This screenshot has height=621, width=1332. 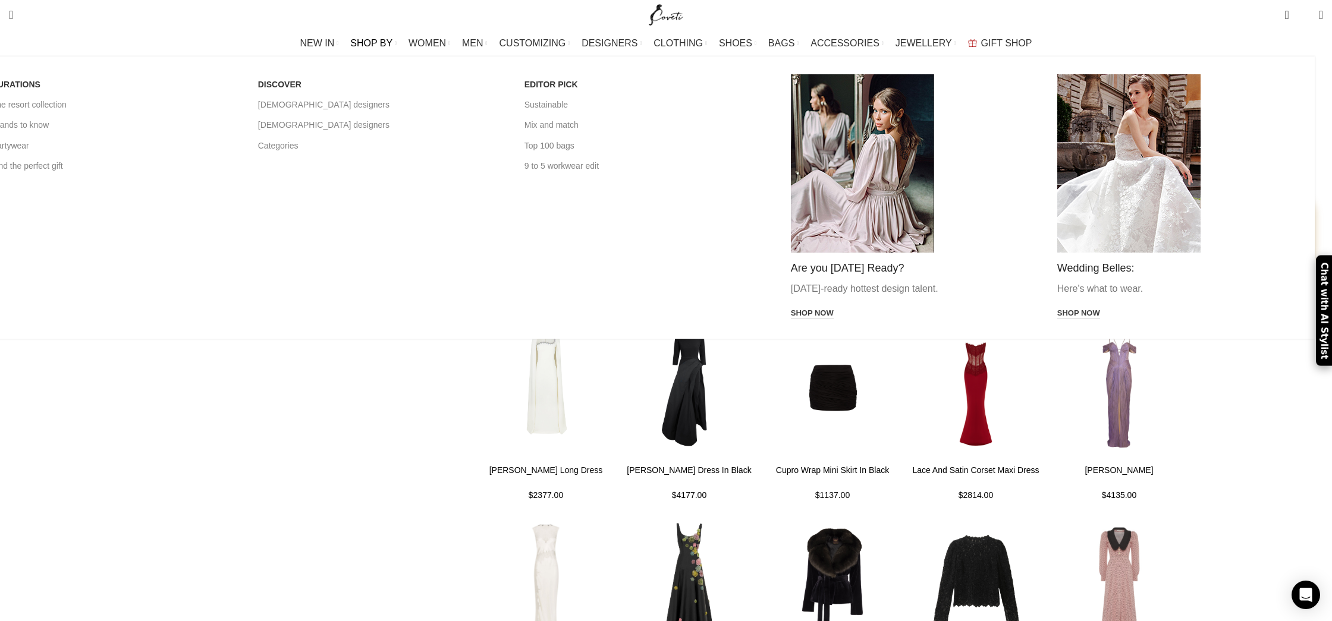 What do you see at coordinates (689, 391) in the screenshot?
I see `img: Safiyaa-Nila-Long-Dress-In-Black-Coveti-5-scaled24217_nobg.png` at bounding box center [689, 391].